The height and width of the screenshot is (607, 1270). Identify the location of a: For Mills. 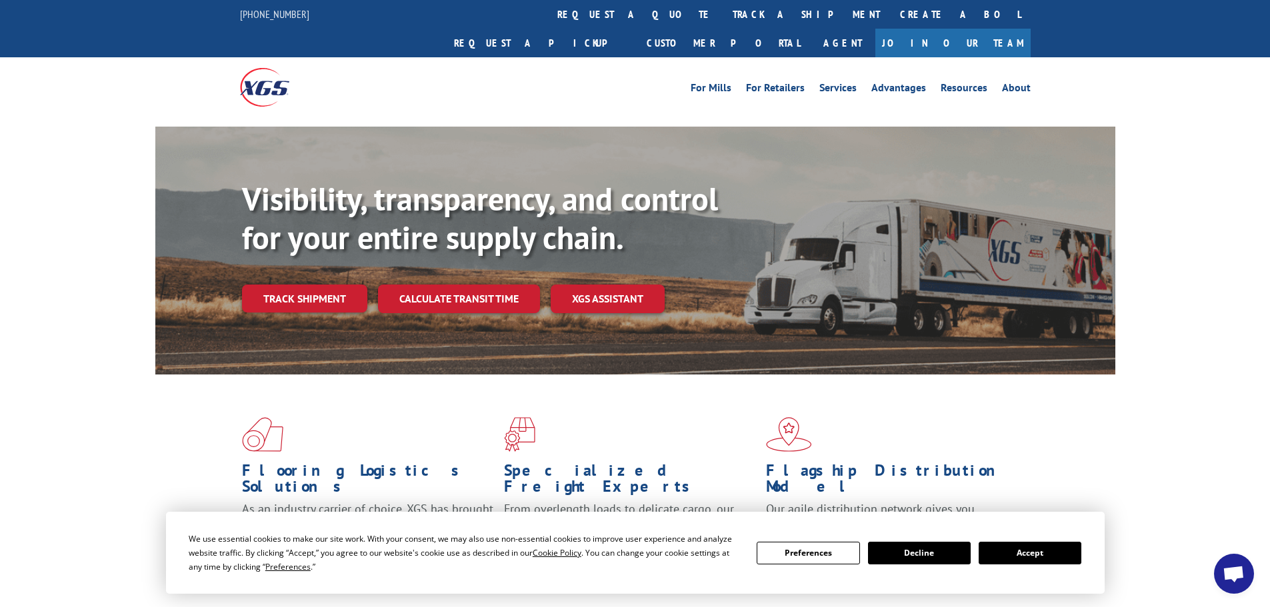
(711, 90).